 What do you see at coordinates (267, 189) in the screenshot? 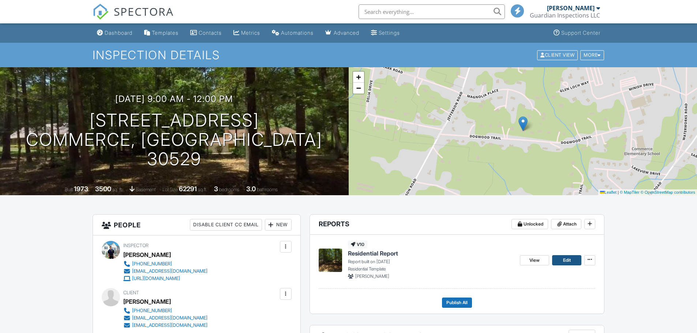
I see `span: bathrooms` at bounding box center [267, 189].